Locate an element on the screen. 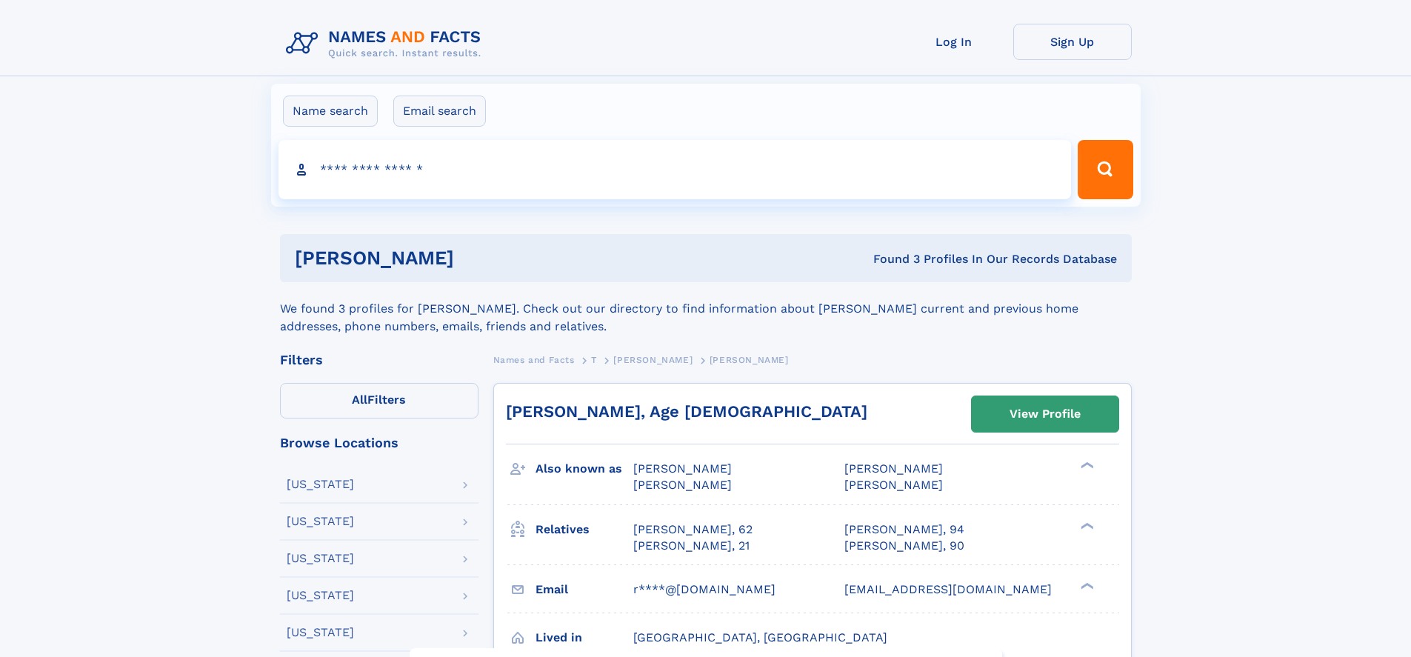 Image resolution: width=1411 pixels, height=657 pixels. div: View Profile is located at coordinates (1045, 414).